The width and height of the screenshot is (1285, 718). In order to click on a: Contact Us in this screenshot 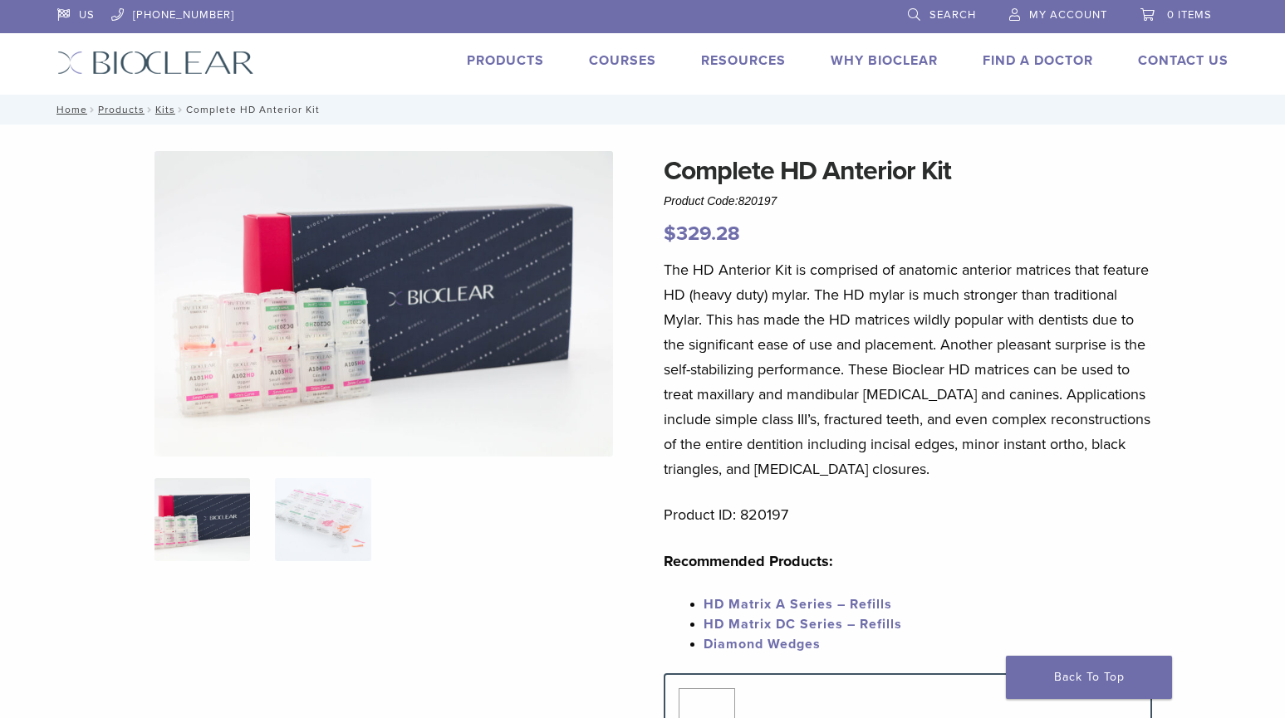, I will do `click(1183, 61)`.